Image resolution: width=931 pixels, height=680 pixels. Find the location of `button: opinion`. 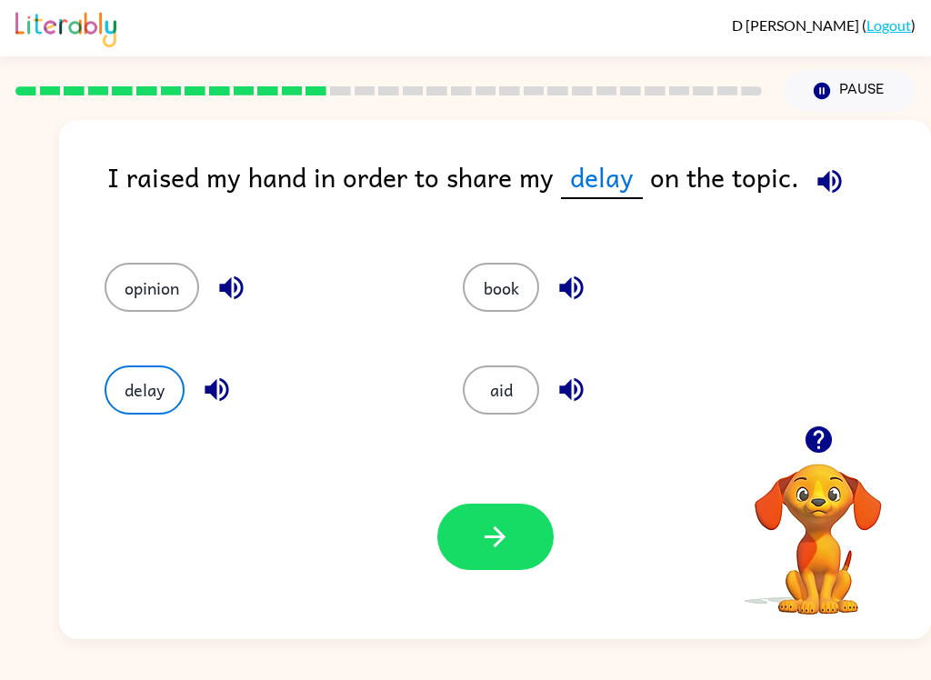

button: opinion is located at coordinates (152, 287).